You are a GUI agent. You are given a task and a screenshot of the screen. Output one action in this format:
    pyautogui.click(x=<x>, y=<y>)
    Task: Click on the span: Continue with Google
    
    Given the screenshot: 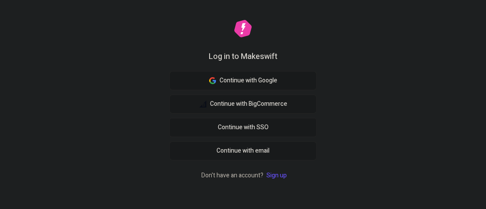 What is the action you would take?
    pyautogui.click(x=248, y=81)
    